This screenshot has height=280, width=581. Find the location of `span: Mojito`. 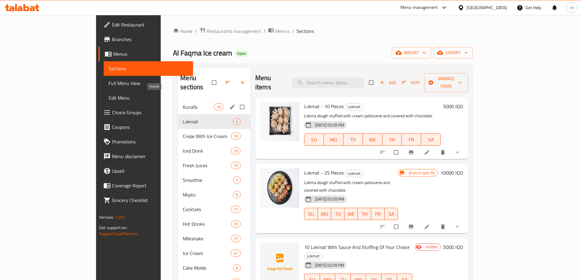

span: Mojito is located at coordinates (208, 195).